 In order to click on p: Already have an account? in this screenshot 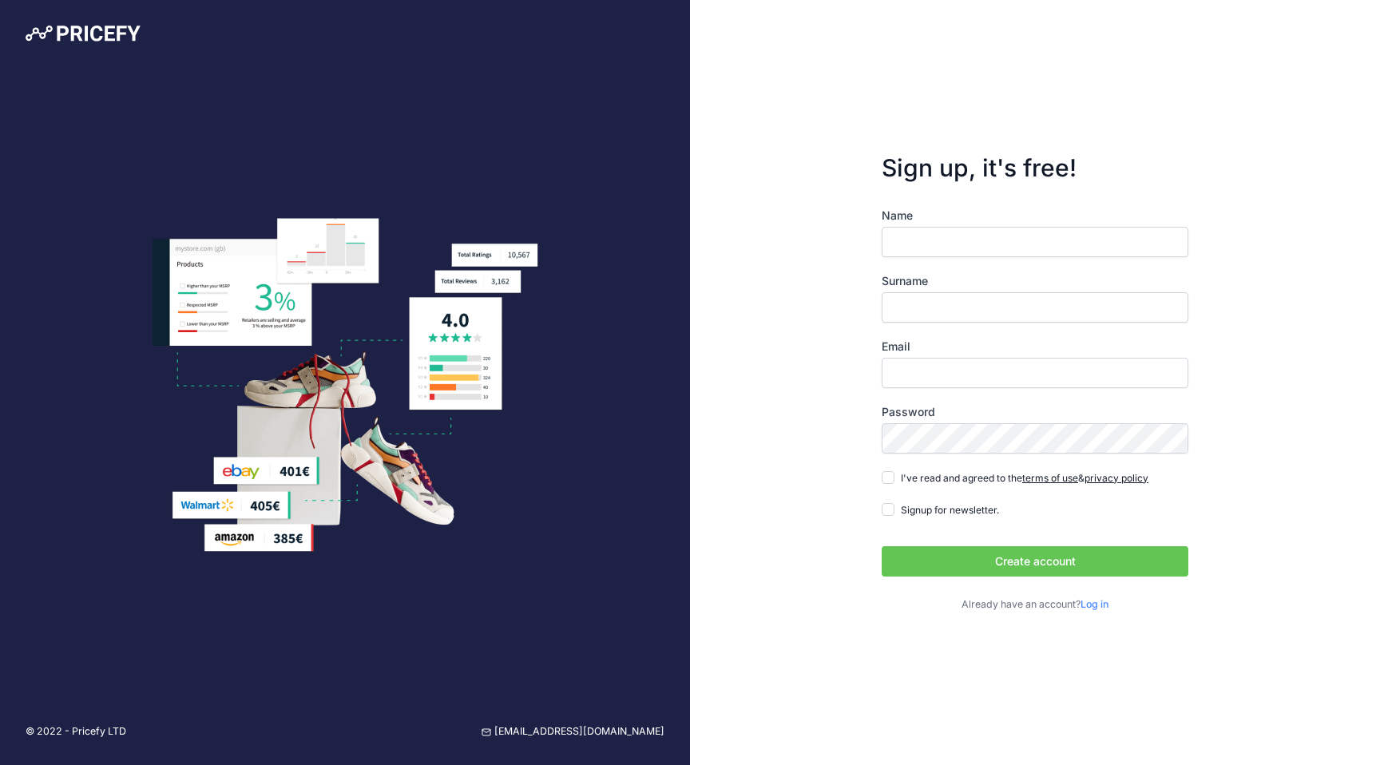, I will do `click(1035, 605)`.